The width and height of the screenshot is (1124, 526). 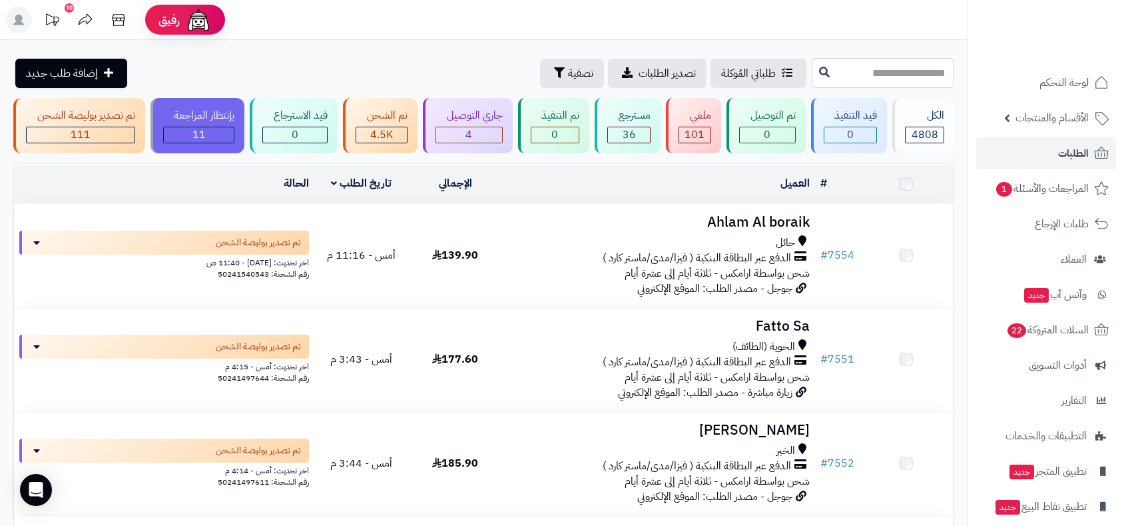 I want to click on span: المراجعات والأسئلة, so click(x=1042, y=189).